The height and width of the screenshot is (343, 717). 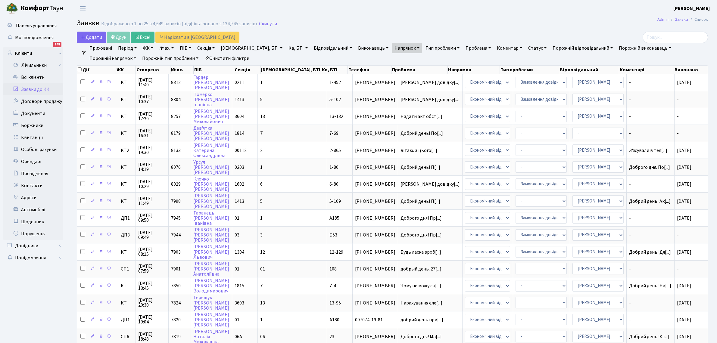 What do you see at coordinates (647, 70) in the screenshot?
I see `th: Коментарі` at bounding box center [647, 70].